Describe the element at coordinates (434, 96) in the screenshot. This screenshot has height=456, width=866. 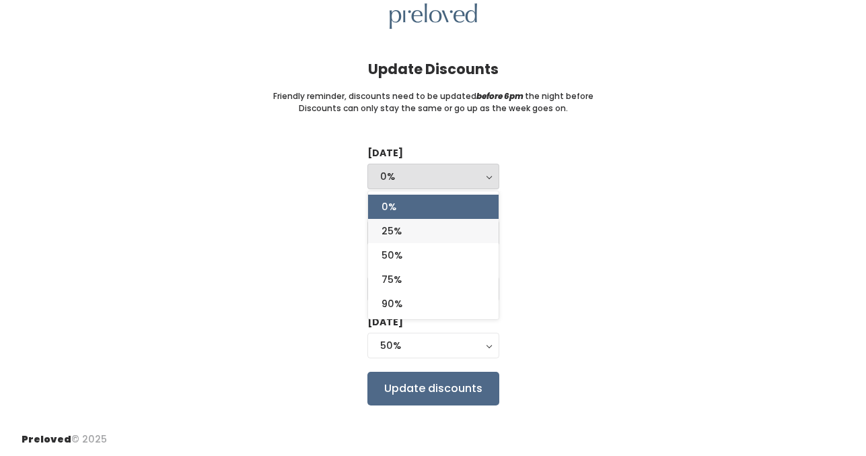
I see `small: Friendly reminder, discounts need to be updated the night before` at that location.